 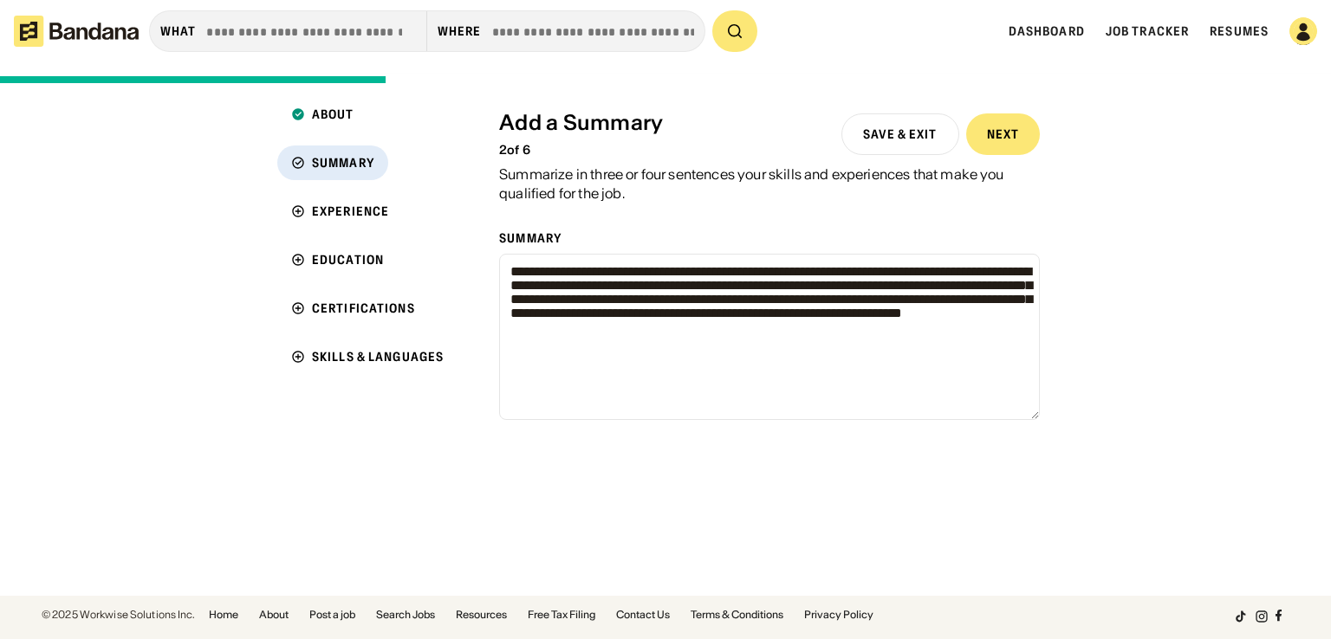 What do you see at coordinates (224, 615) in the screenshot?
I see `a: Home` at bounding box center [224, 615].